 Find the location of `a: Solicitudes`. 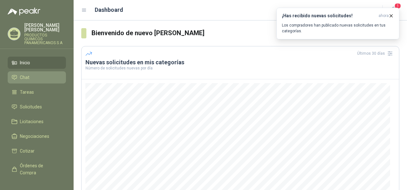

a: Solicitudes is located at coordinates (37, 107).